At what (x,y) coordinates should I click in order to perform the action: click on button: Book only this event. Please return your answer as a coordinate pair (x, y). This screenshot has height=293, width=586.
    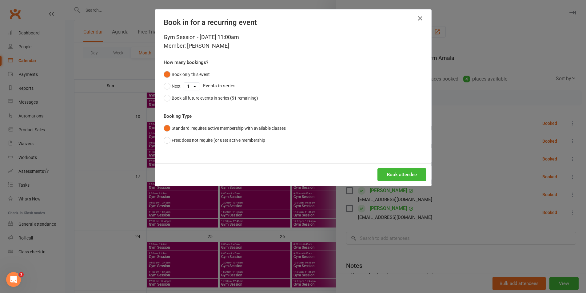
    Looking at the image, I should click on (187, 74).